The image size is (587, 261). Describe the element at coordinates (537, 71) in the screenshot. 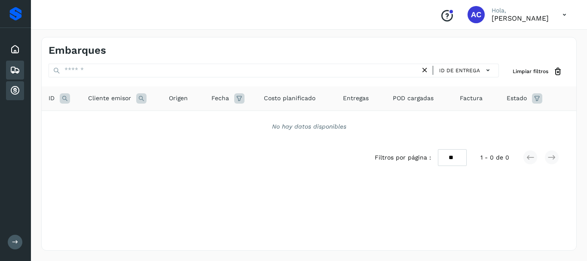

I see `button: Limpiar filtros` at that location.